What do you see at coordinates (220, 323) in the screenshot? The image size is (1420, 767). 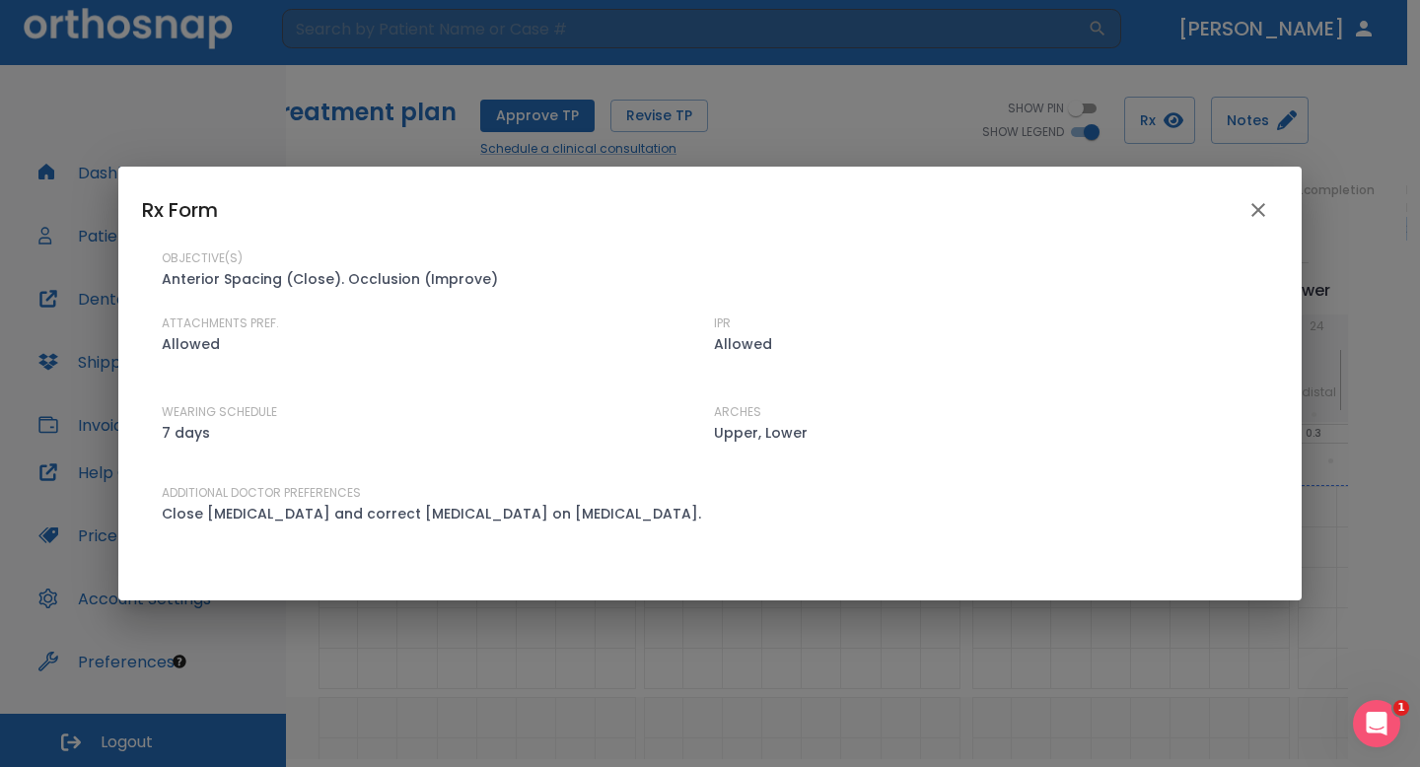 I see `p: ATTACHMENTS PREF.` at bounding box center [220, 323].